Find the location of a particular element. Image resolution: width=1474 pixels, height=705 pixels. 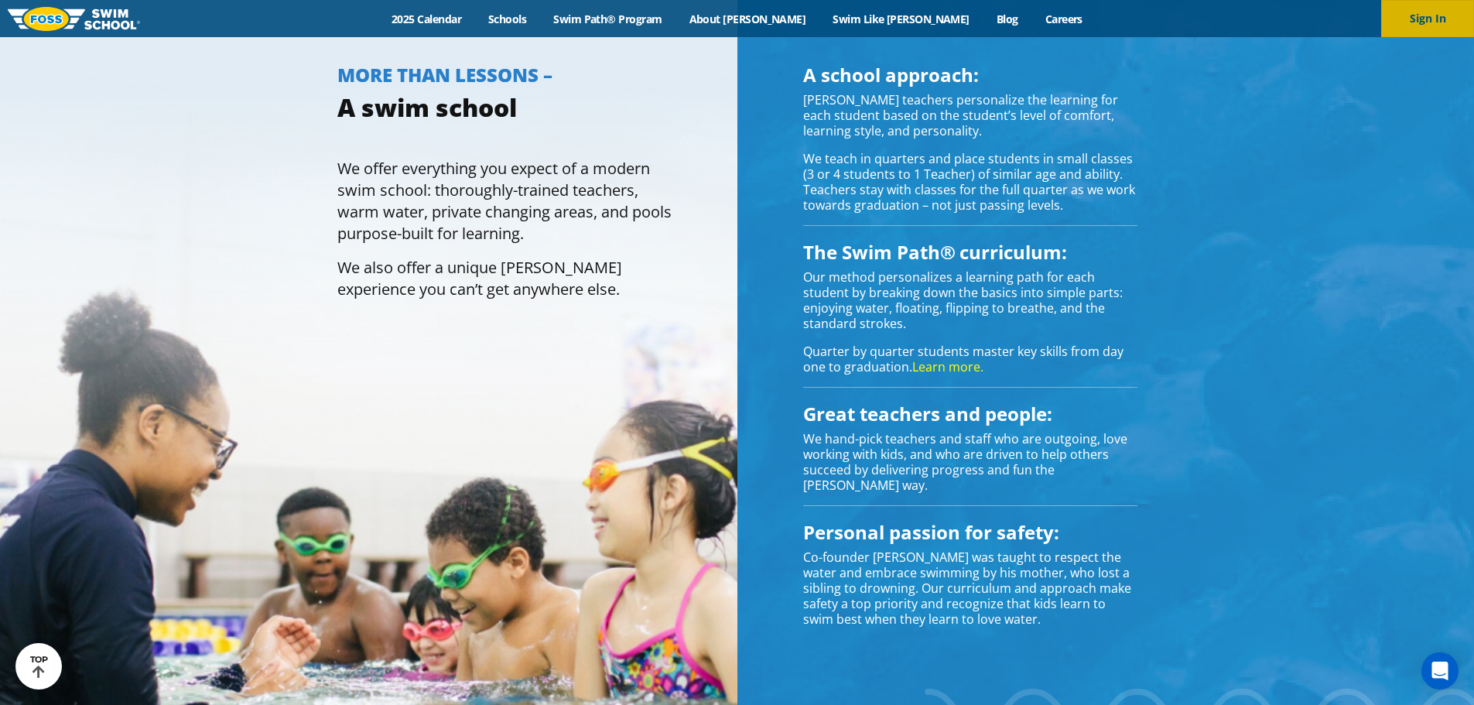

a: Careers is located at coordinates (1063, 19).